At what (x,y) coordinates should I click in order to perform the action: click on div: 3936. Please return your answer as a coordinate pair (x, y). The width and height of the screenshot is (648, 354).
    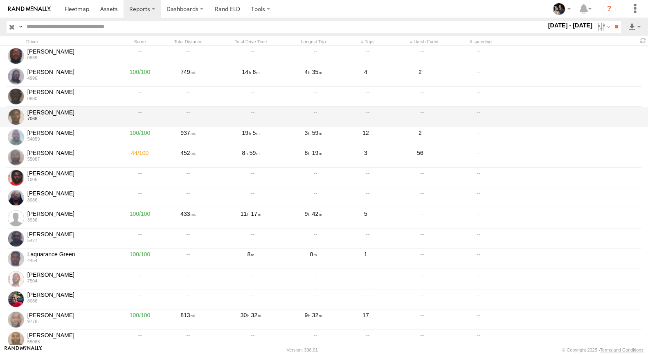
    Looking at the image, I should click on (71, 220).